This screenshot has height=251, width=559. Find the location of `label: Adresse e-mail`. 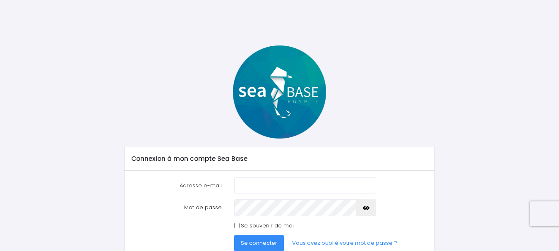

label: Adresse e-mail is located at coordinates (176, 186).